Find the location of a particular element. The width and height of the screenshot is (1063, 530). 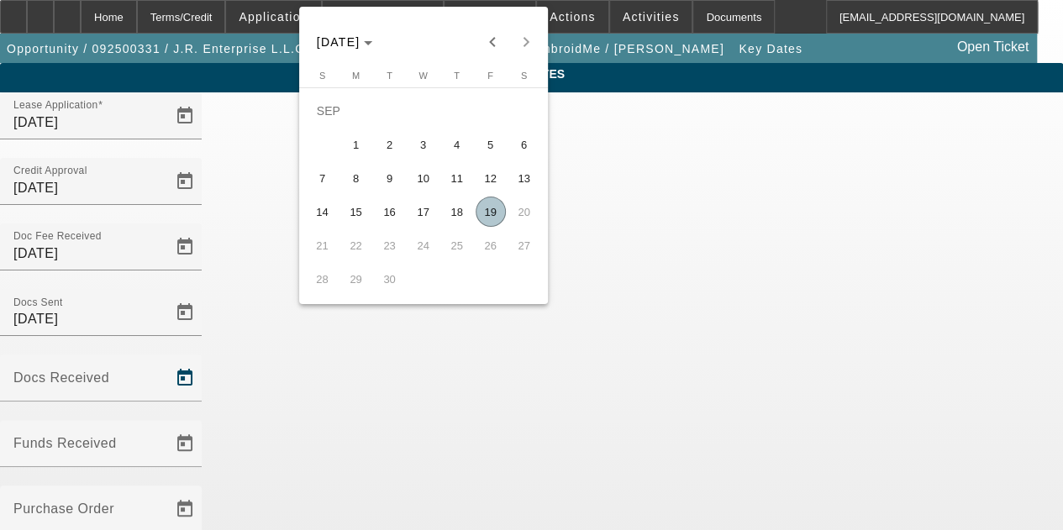

span: F is located at coordinates (490, 76).